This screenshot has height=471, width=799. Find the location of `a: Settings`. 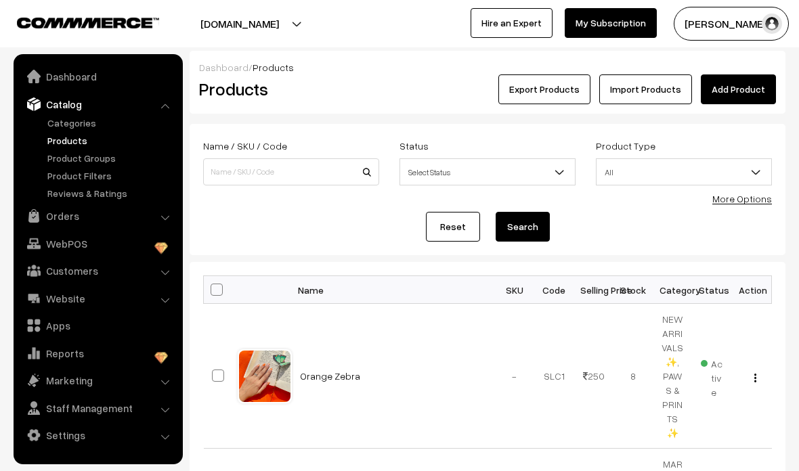

a: Settings is located at coordinates (98, 435).